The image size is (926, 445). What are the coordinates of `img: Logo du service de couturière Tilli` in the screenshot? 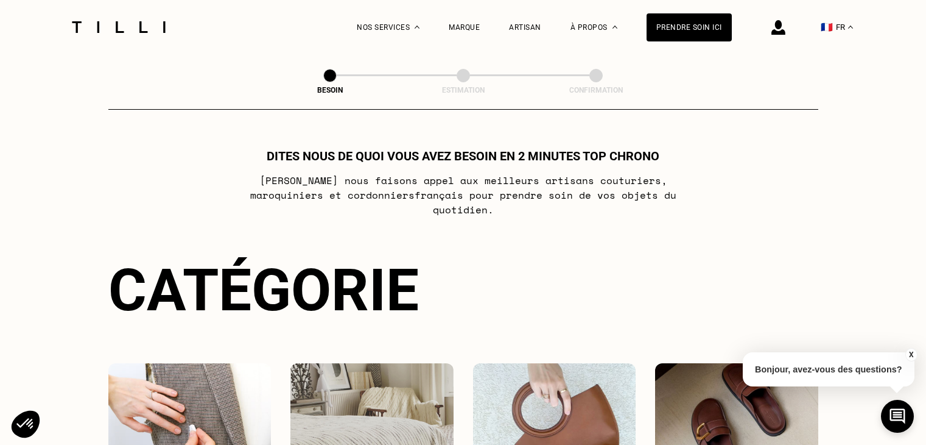 It's located at (119, 27).